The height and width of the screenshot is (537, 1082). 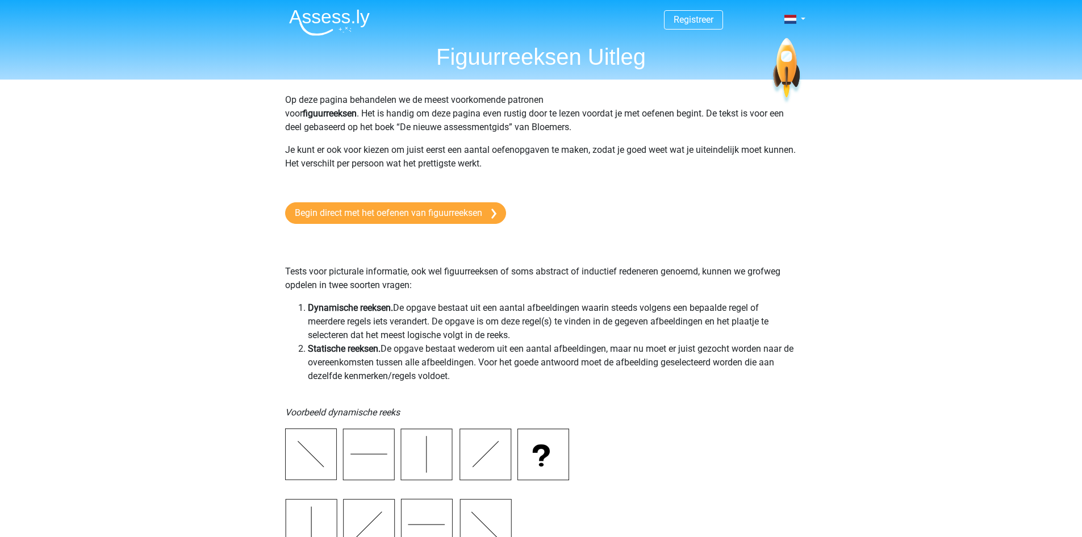 What do you see at coordinates (786, 71) in the screenshot?
I see `img: spaceship.7d73109d6933.svg` at bounding box center [786, 71].